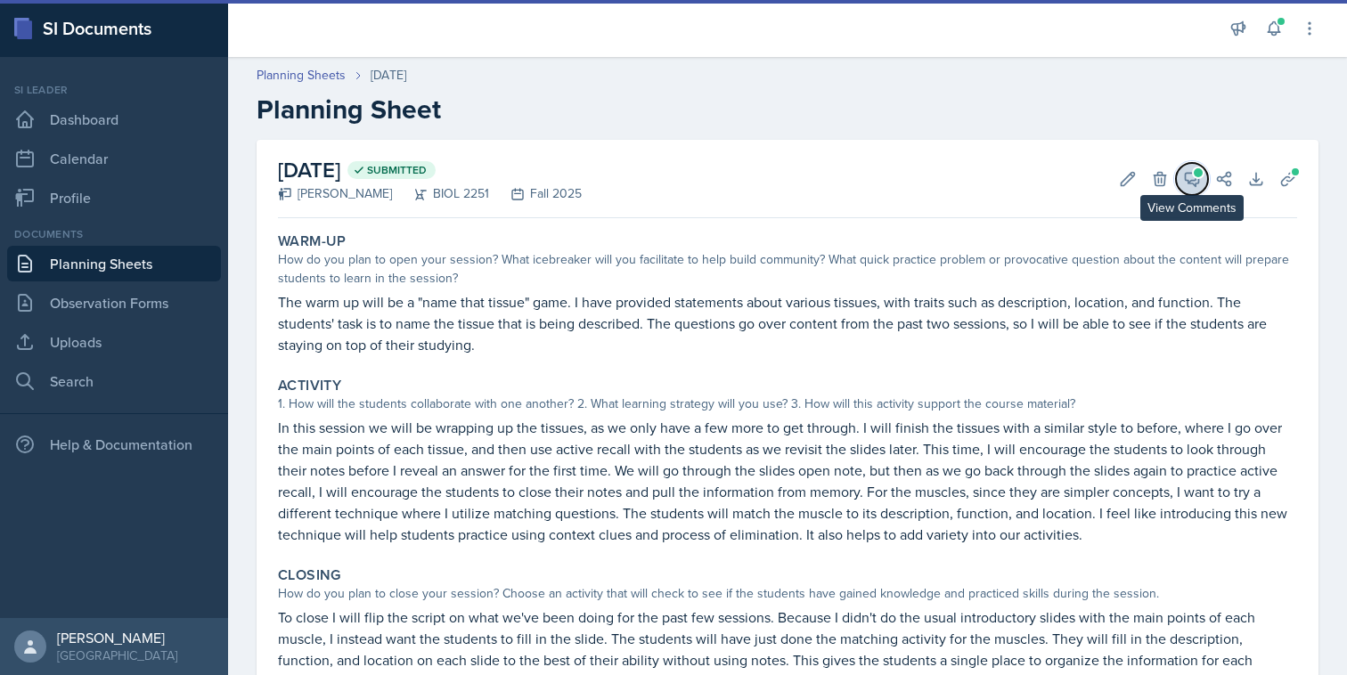 This screenshot has height=675, width=1347. Describe the element at coordinates (114, 381) in the screenshot. I see `a: Search` at that location.